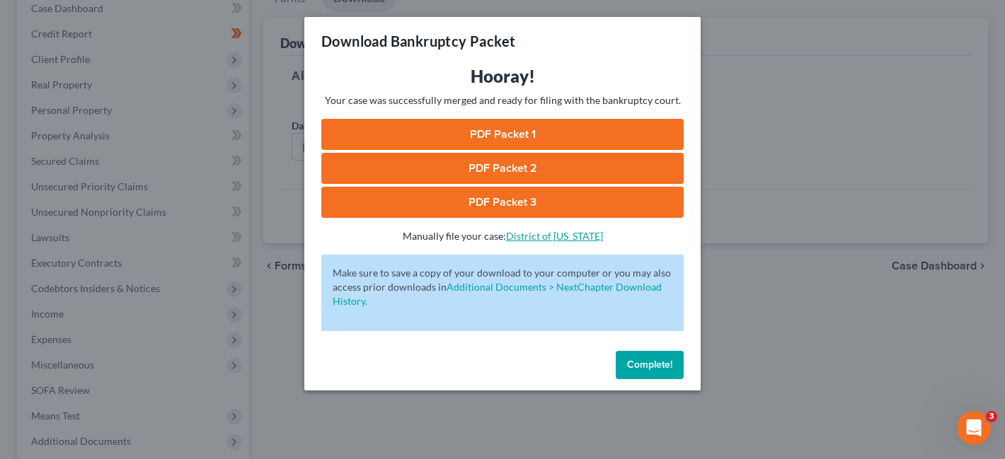  Describe the element at coordinates (502, 287) in the screenshot. I see `p: Make sure to save a copy of your download to your computer or you may also access prior downloads in` at that location.